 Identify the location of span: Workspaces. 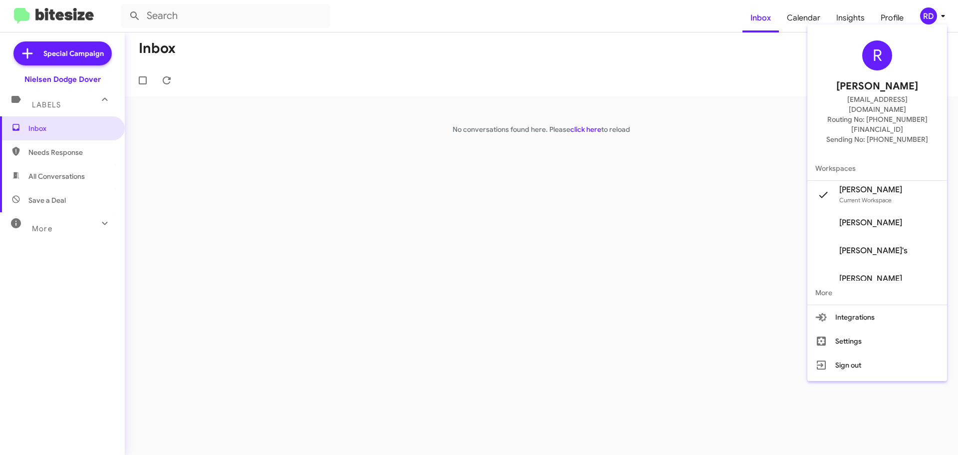
(877, 168).